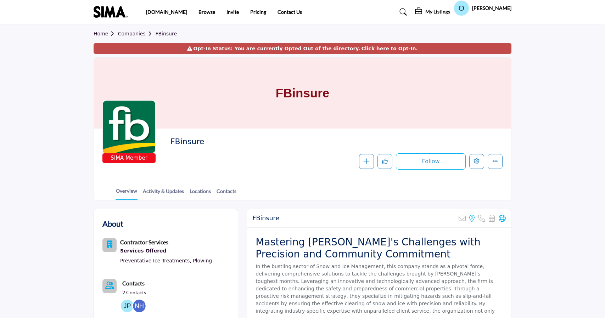  What do you see at coordinates (133, 283) in the screenshot?
I see `b: Contacts` at bounding box center [133, 283].